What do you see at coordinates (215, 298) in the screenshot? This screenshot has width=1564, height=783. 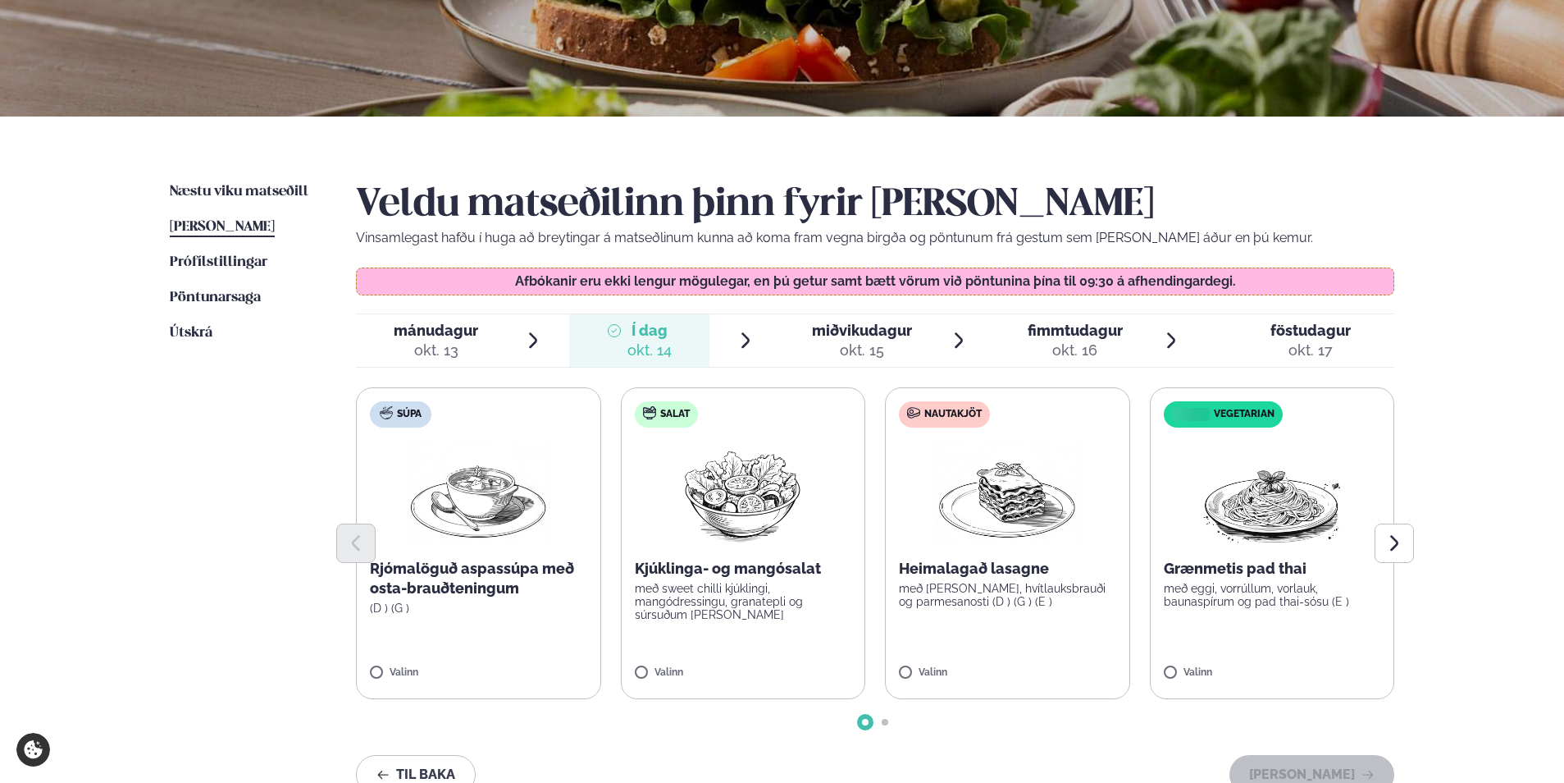 I see `a: Pöntunarsaga` at bounding box center [215, 298].